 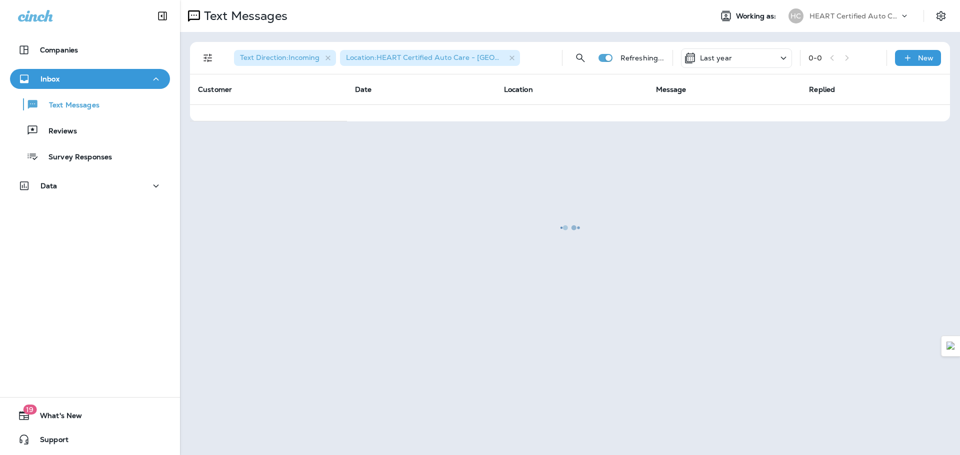 I want to click on img: Detect Auto, so click(x=951, y=346).